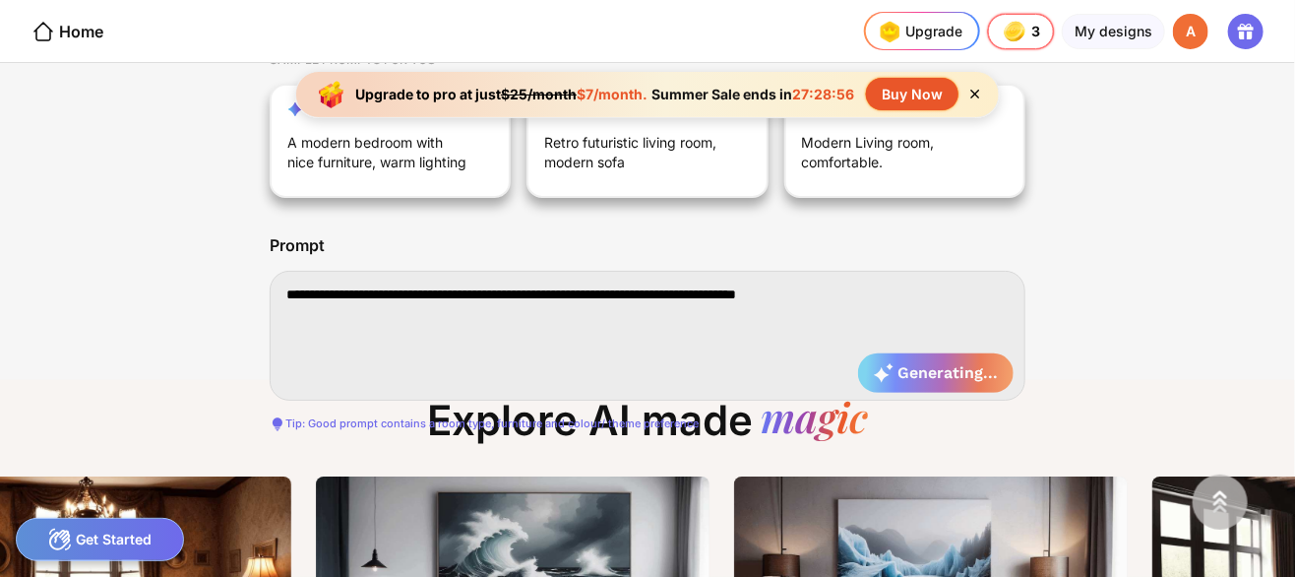 This screenshot has width=1295, height=577. I want to click on div: Home, so click(67, 32).